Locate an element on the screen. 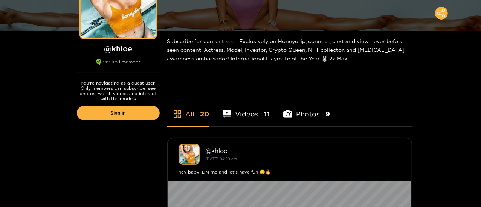  div: Subscribe for content seen Exclusively on Honeydrip, connect, chat and view never before seen con... is located at coordinates (290, 50).